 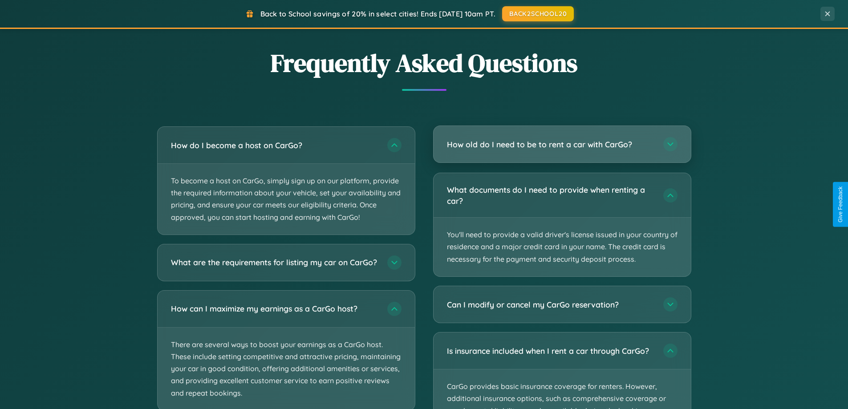 What do you see at coordinates (550, 144) in the screenshot?
I see `h3: How old do I need to be to rent a car with CarGo?` at bounding box center [550, 144].